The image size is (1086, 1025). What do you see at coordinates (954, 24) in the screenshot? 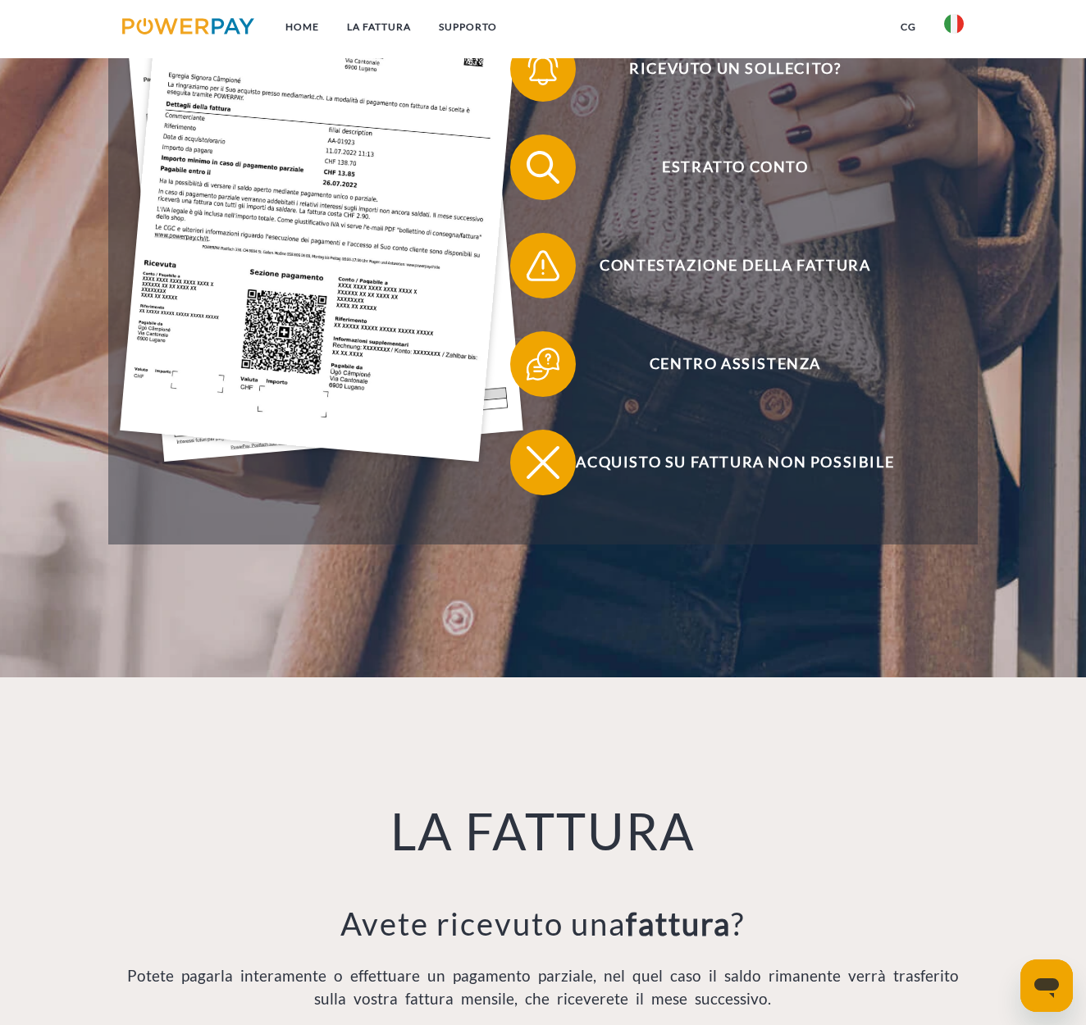
I see `img: it` at bounding box center [954, 24].